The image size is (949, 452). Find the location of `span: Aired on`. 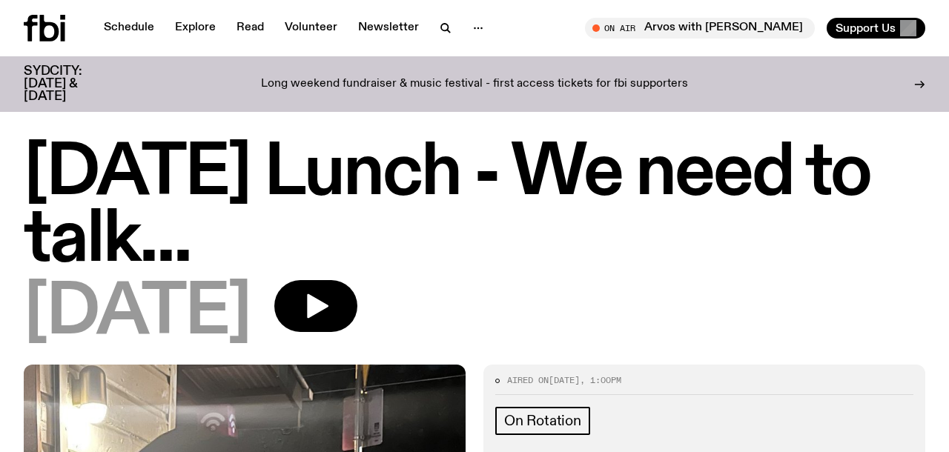

span: Aired on is located at coordinates (528, 381).